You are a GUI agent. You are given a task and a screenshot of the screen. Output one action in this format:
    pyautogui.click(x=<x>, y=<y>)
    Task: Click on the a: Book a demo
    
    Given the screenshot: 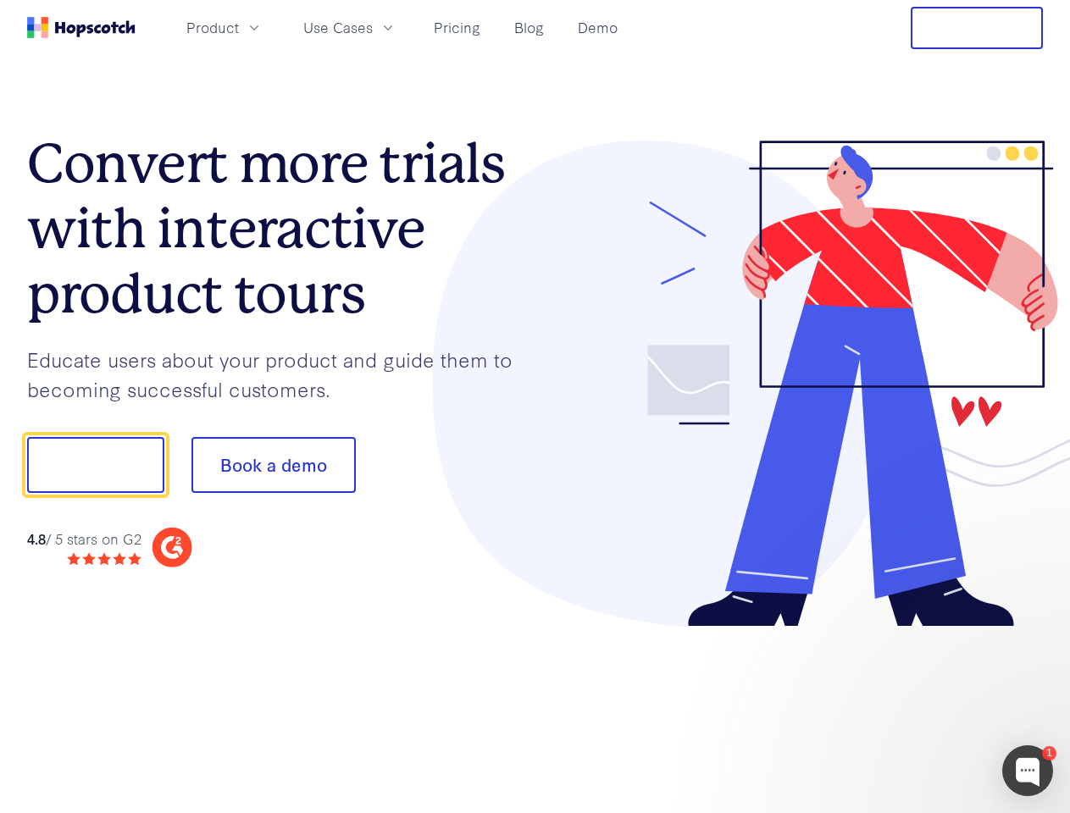 What is the action you would take?
    pyautogui.click(x=274, y=465)
    